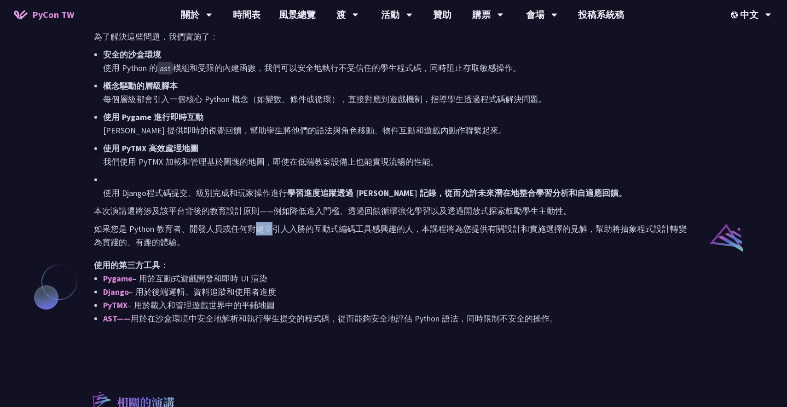 The height and width of the screenshot is (407, 787). What do you see at coordinates (153, 117) in the screenshot?
I see `font: 使用 Pygame 進行即時互動` at bounding box center [153, 117].